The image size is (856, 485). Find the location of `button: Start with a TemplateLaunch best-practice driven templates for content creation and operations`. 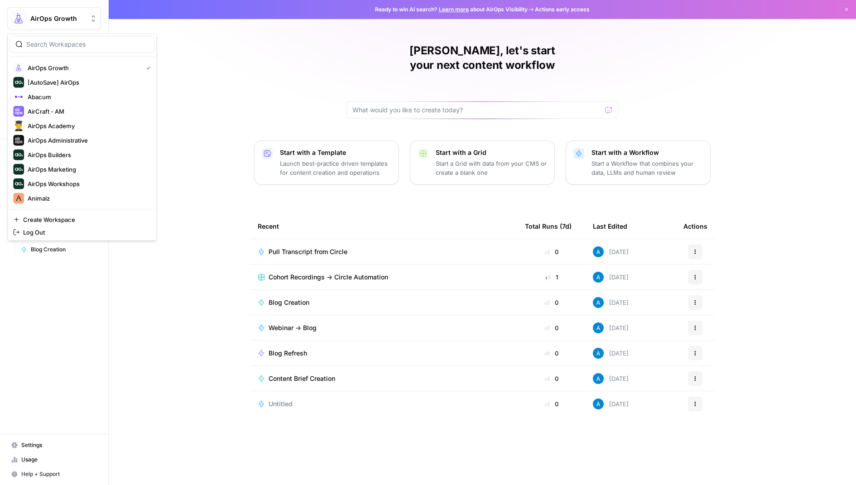

button: Start with a TemplateLaunch best-practice driven templates for content creation and operations is located at coordinates (327, 163).